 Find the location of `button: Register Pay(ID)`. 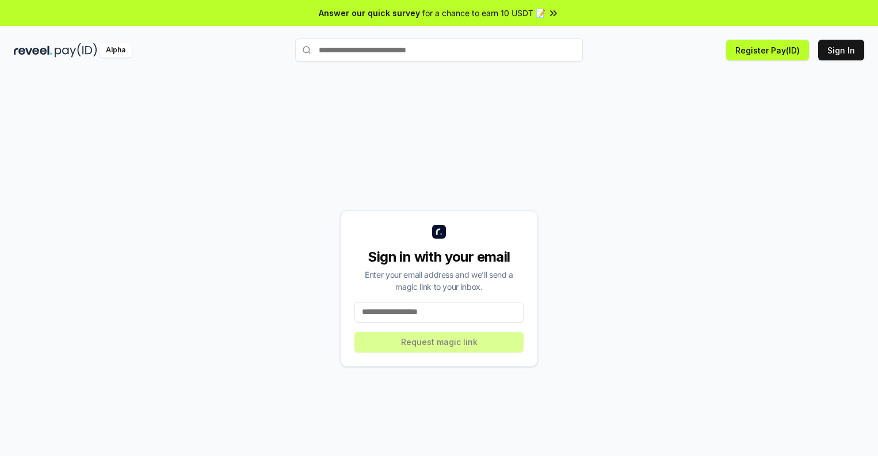

button: Register Pay(ID) is located at coordinates (767, 50).